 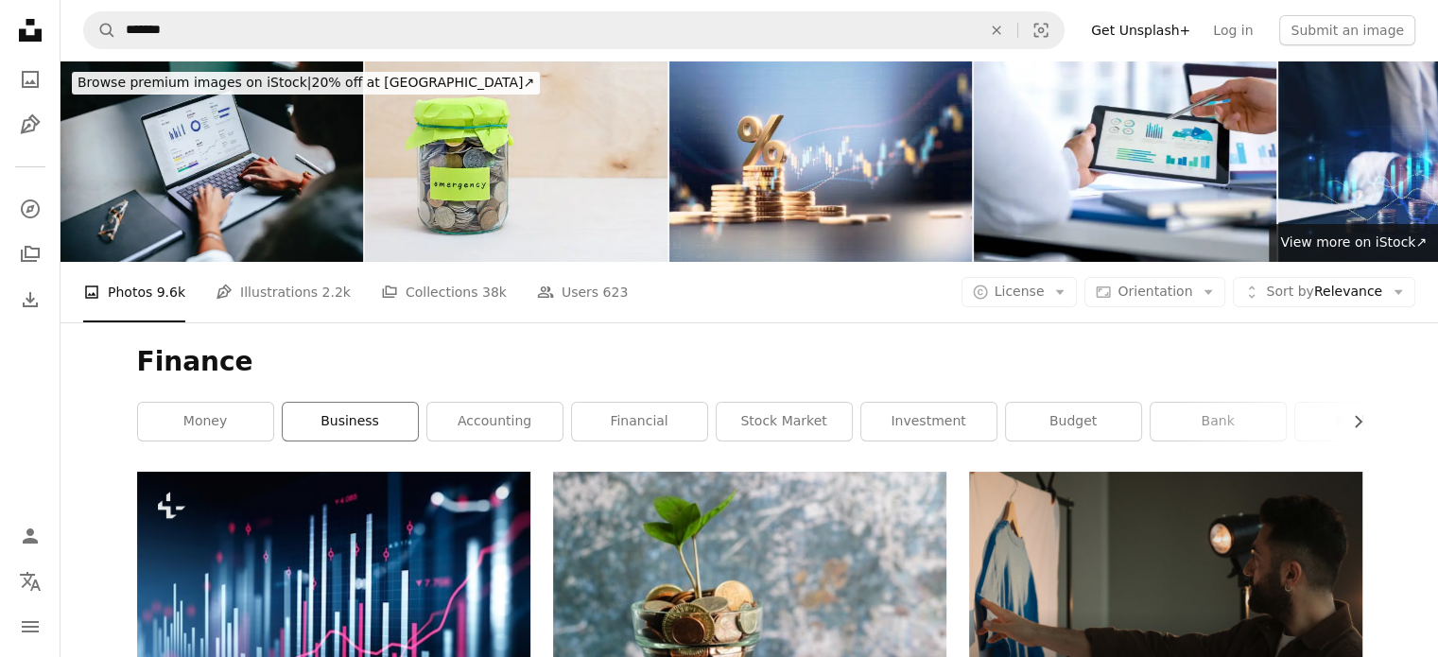 What do you see at coordinates (1351, 422) in the screenshot?
I see `button: scroll list to the right` at bounding box center [1351, 422].